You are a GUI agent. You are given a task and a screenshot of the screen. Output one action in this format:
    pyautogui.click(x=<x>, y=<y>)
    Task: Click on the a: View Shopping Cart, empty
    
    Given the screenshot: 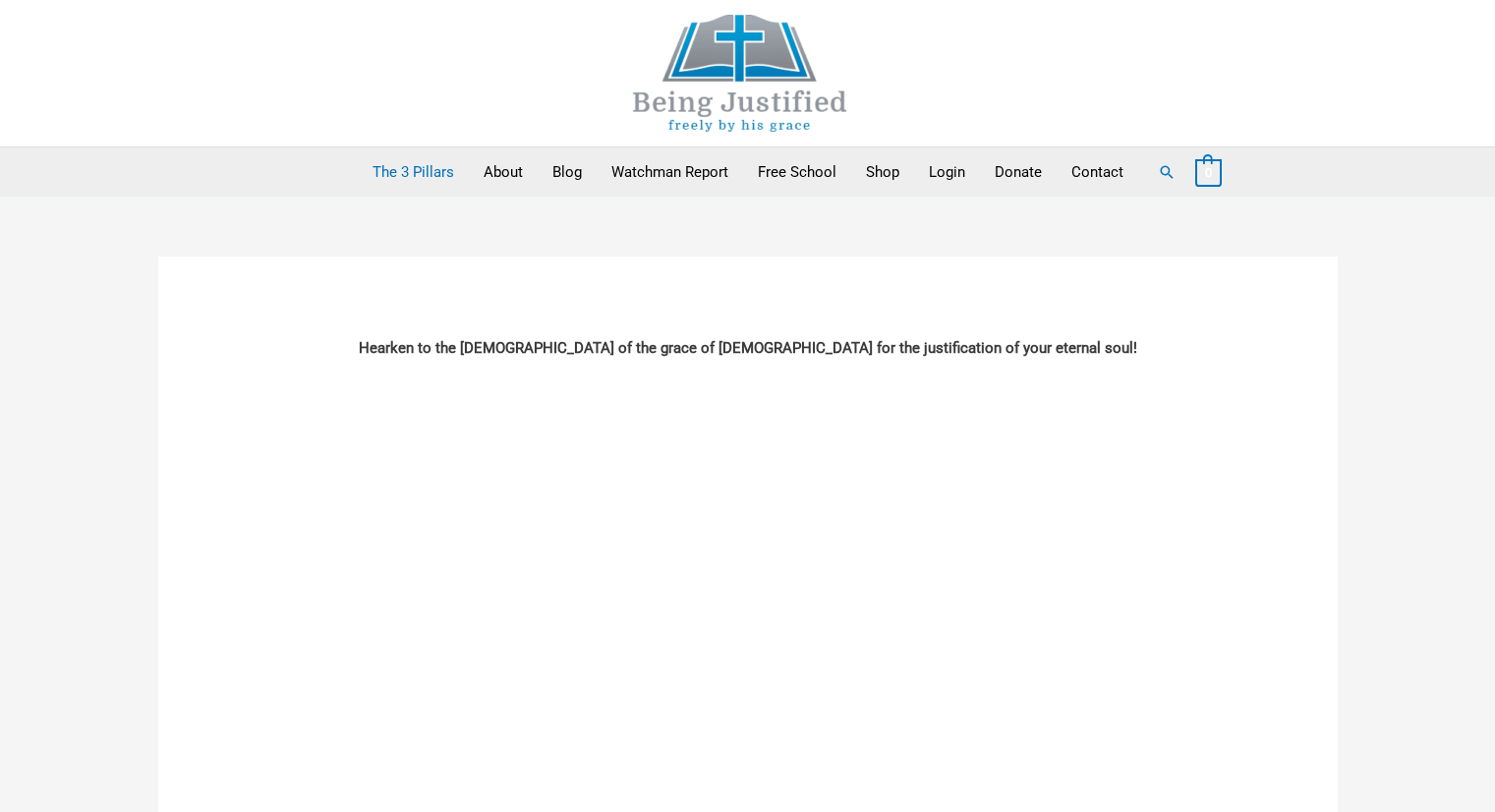 What is the action you would take?
    pyautogui.click(x=1208, y=172)
    